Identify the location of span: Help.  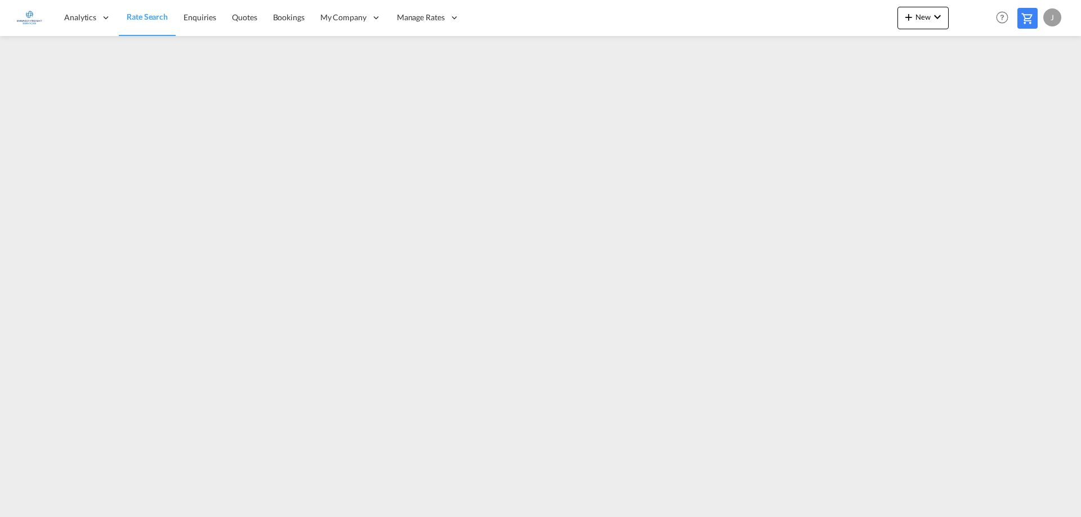
(1002, 17).